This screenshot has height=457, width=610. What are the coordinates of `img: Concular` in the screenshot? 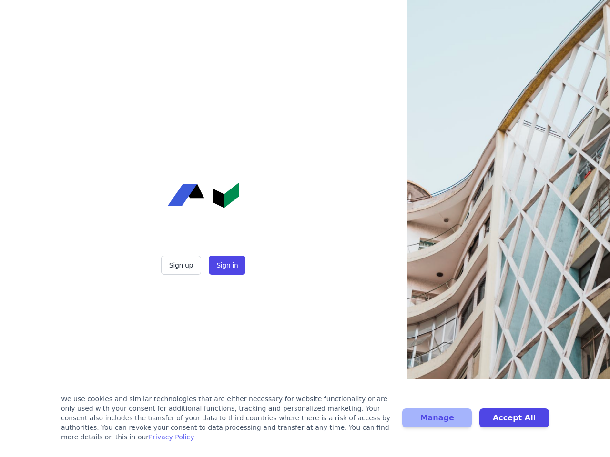 It's located at (203, 195).